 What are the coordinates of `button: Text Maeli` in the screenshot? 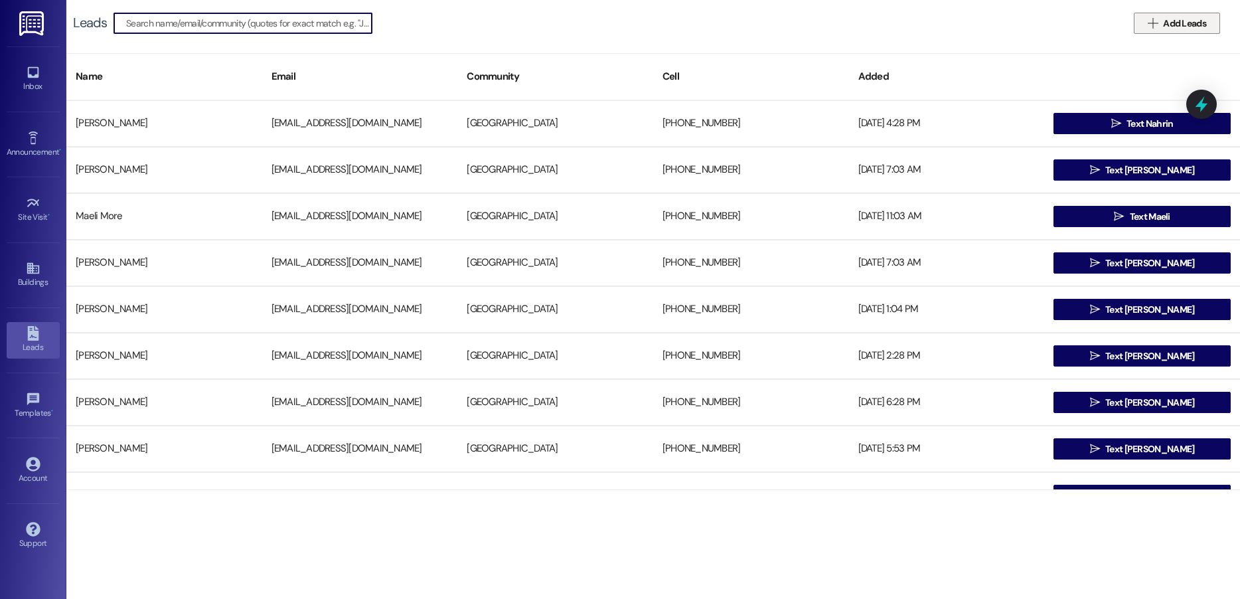 It's located at (1142, 216).